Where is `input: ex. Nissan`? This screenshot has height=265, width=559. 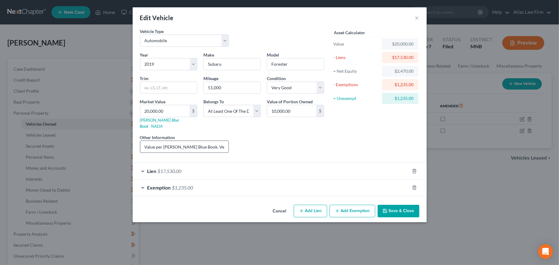 input: ex. Nissan is located at coordinates (232, 64).